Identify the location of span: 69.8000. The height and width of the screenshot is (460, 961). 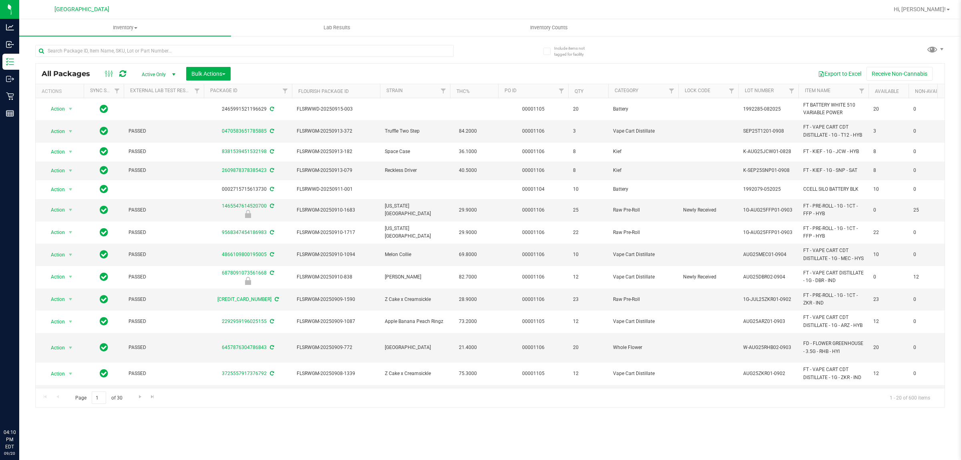
(468, 254).